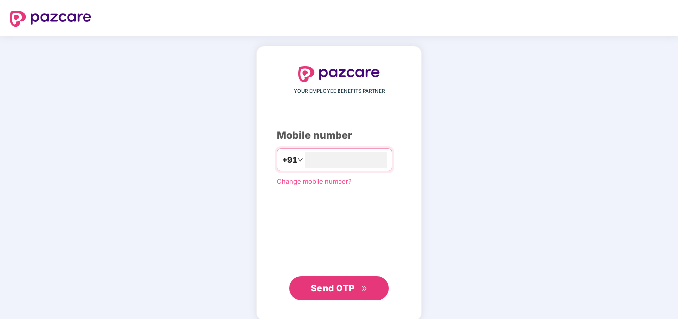 The width and height of the screenshot is (678, 319). What do you see at coordinates (314, 181) in the screenshot?
I see `a: Change mobile number?` at bounding box center [314, 181].